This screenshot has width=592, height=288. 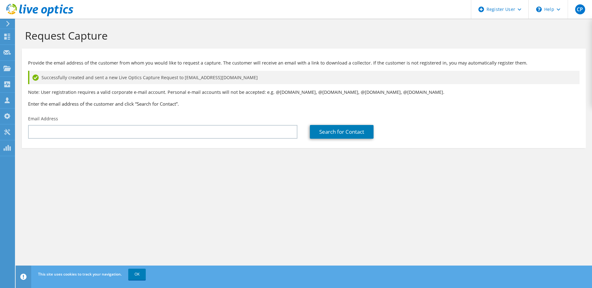 What do you see at coordinates (304, 92) in the screenshot?
I see `p: Note: User registration requires a valid corporate e-mail account. Personal e-mail accounts will ...` at bounding box center [304, 92].